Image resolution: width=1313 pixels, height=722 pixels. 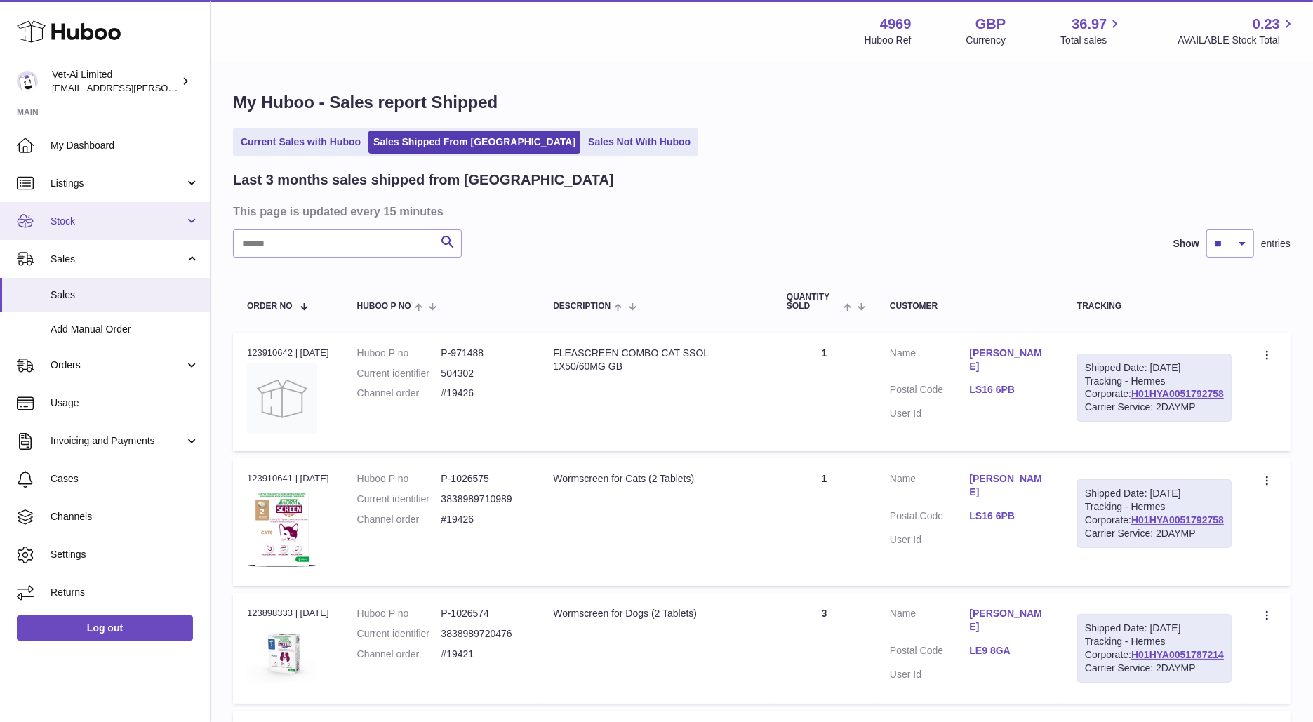 I want to click on img: no-photo.jpg, so click(x=282, y=399).